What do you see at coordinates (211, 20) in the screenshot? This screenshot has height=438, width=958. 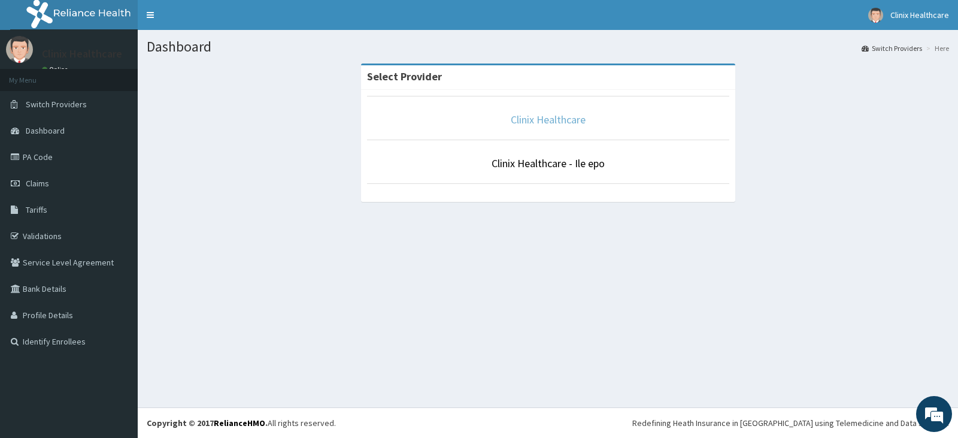 I see `div: Minimize live chat window` at bounding box center [211, 20].